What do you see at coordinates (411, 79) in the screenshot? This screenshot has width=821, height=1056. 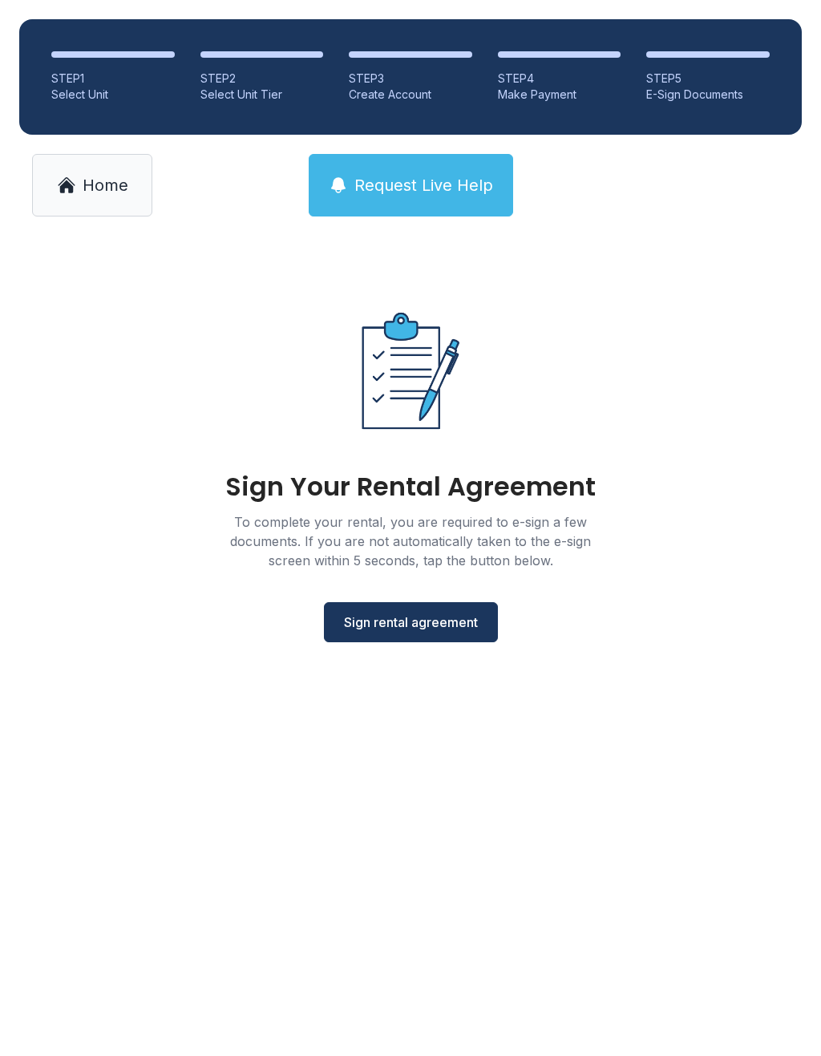 I see `div: STEP 3` at bounding box center [411, 79].